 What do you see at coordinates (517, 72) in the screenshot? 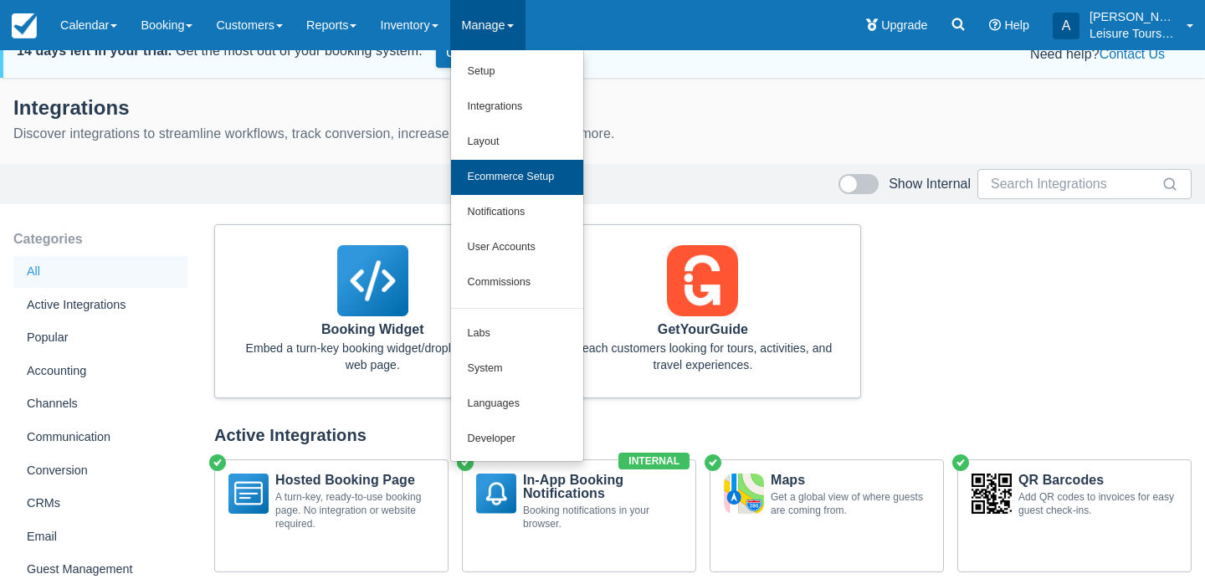
I see `a: Setup` at bounding box center [517, 72].